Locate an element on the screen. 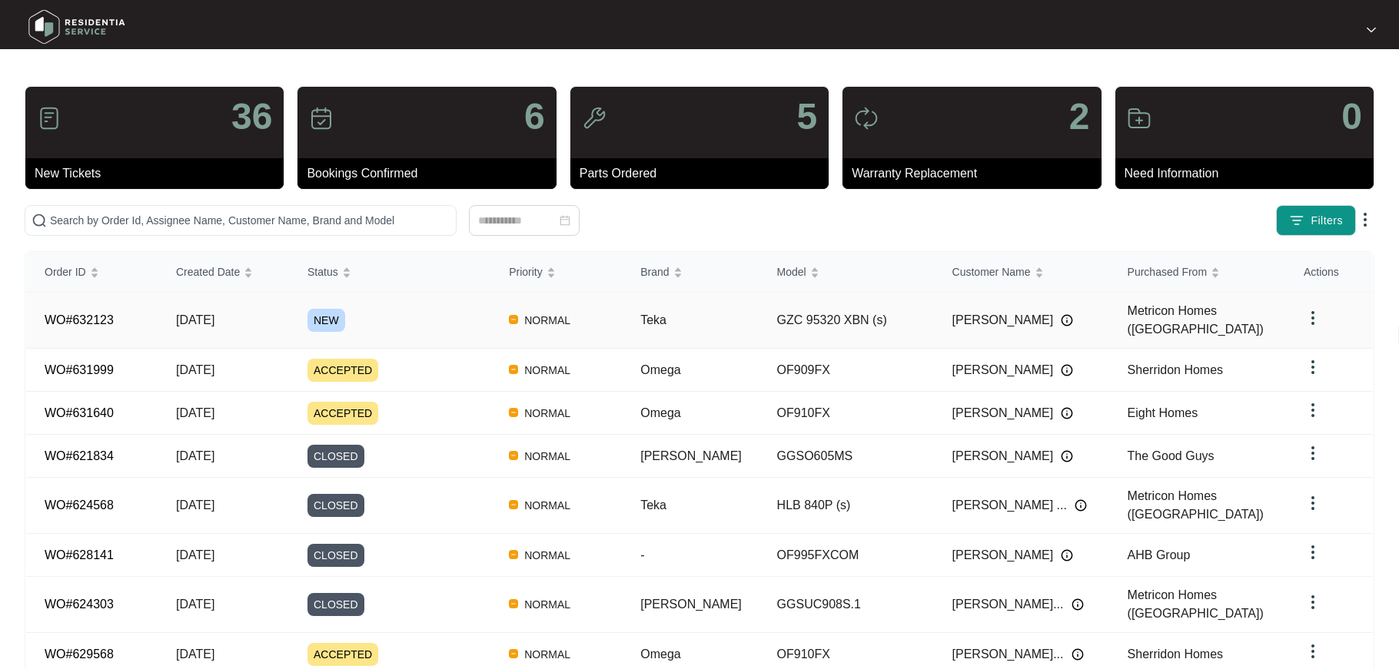 This screenshot has width=1399, height=669. th: Model is located at coordinates (846, 272).